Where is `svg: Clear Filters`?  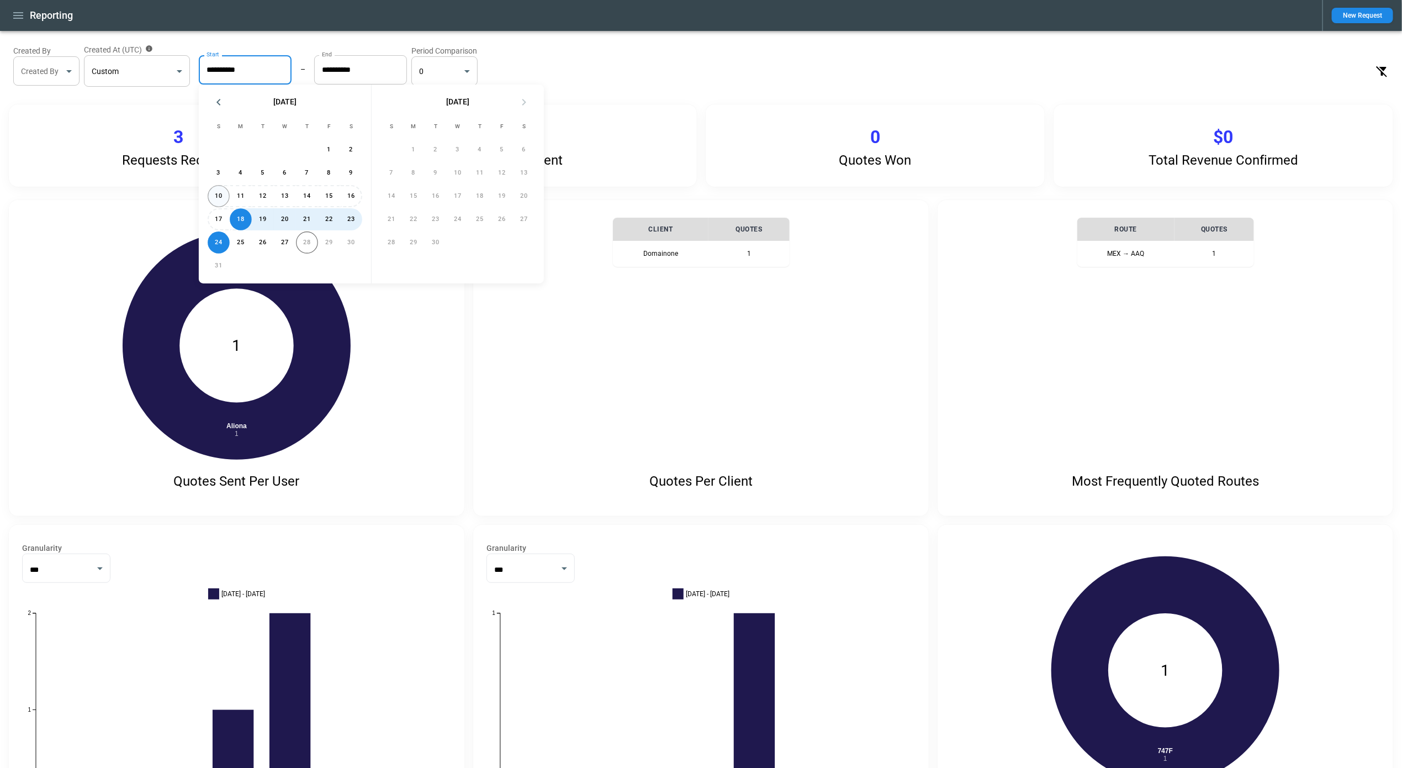
svg: Clear Filters is located at coordinates (1382, 71).